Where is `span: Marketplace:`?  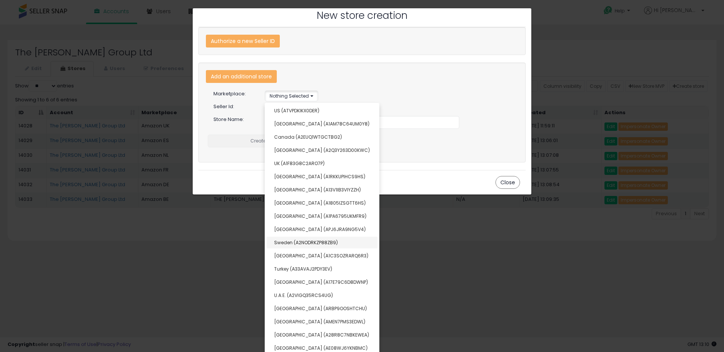 span: Marketplace: is located at coordinates (230, 94).